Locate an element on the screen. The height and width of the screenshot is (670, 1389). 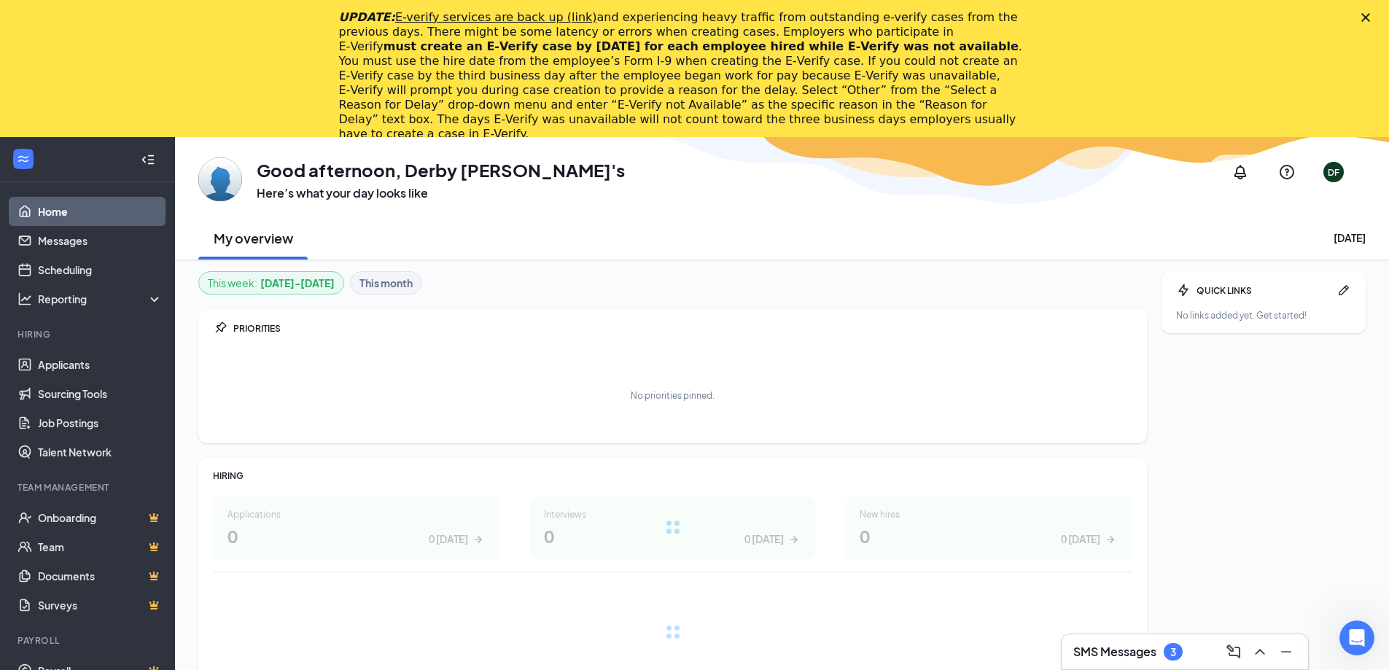
svg: Pin is located at coordinates (220, 328).